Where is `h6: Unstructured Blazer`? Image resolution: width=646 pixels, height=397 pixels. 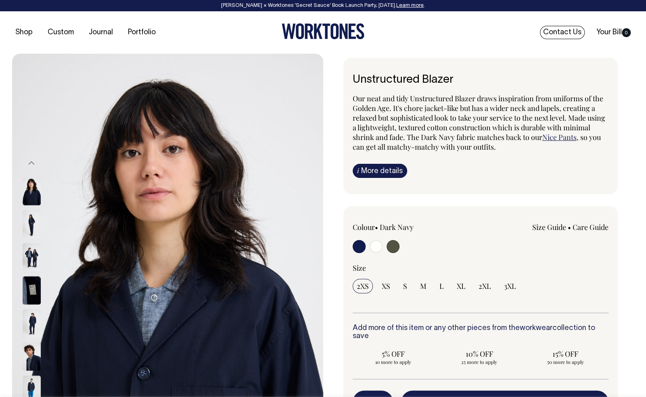
h6: Unstructured Blazer is located at coordinates (480, 80).